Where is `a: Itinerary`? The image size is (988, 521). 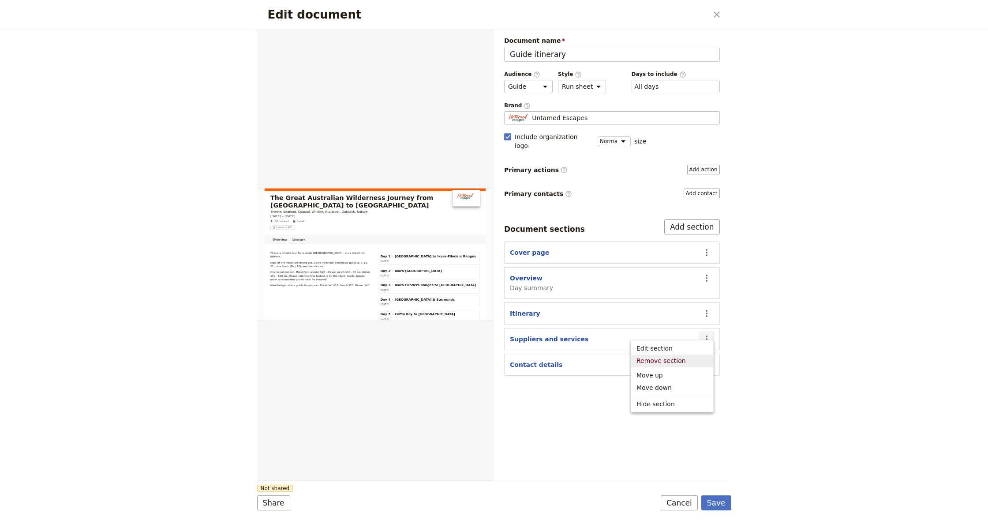 a: Itinerary is located at coordinates (99, 122).